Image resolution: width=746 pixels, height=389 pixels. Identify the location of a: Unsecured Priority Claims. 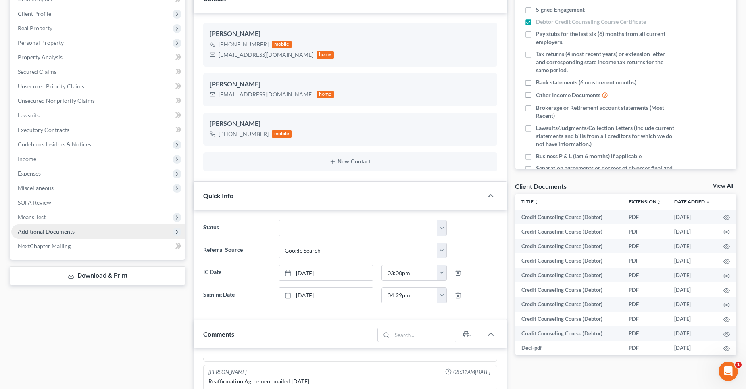
(98, 86).